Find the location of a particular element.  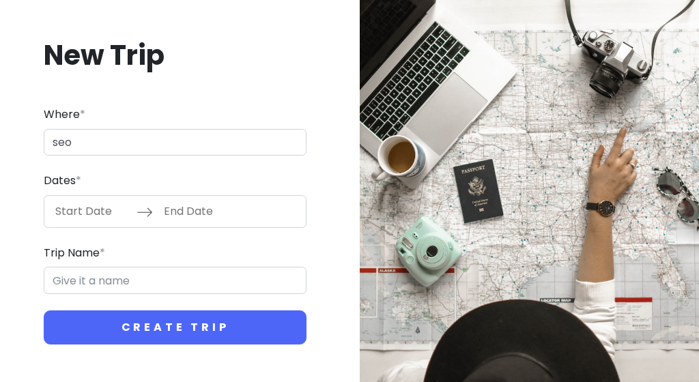

input: End Date is located at coordinates (201, 212).